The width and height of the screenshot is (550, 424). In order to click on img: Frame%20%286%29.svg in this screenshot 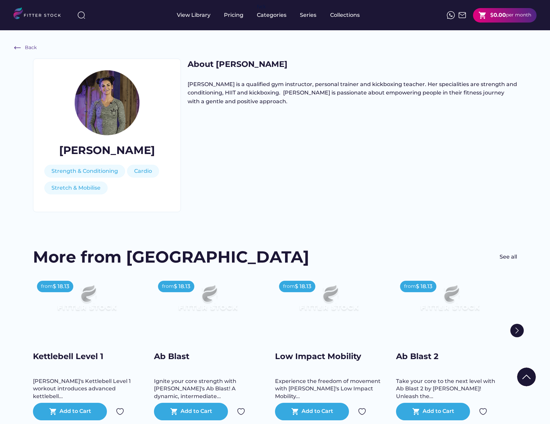, I will do `click(17, 48)`.